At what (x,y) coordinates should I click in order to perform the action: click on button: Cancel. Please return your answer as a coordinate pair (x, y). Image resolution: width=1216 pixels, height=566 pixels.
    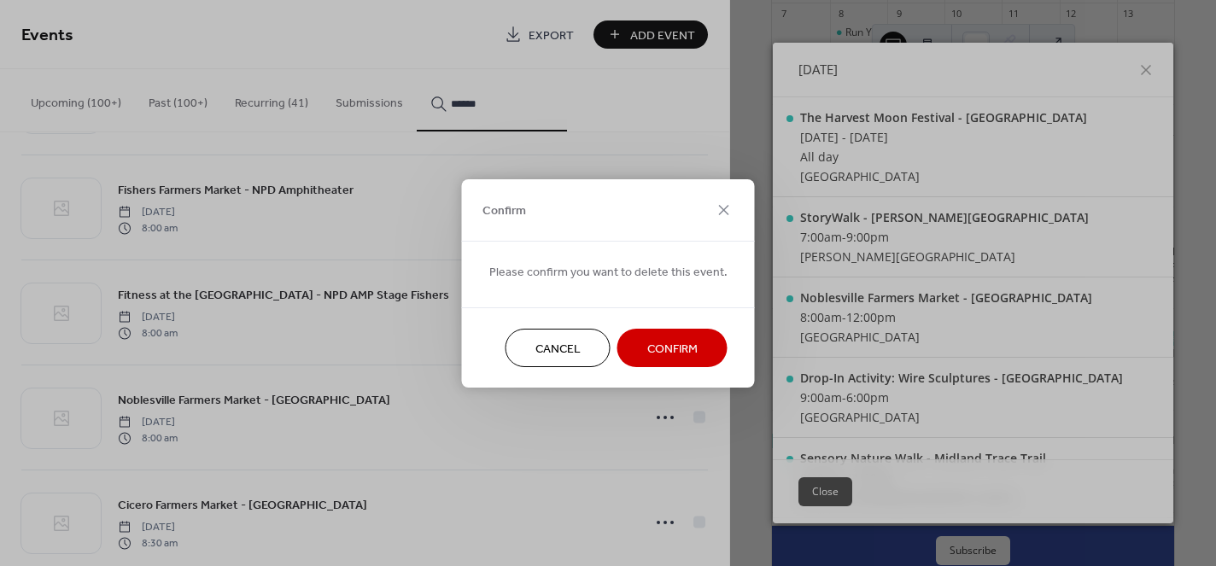
    Looking at the image, I should click on (557, 347).